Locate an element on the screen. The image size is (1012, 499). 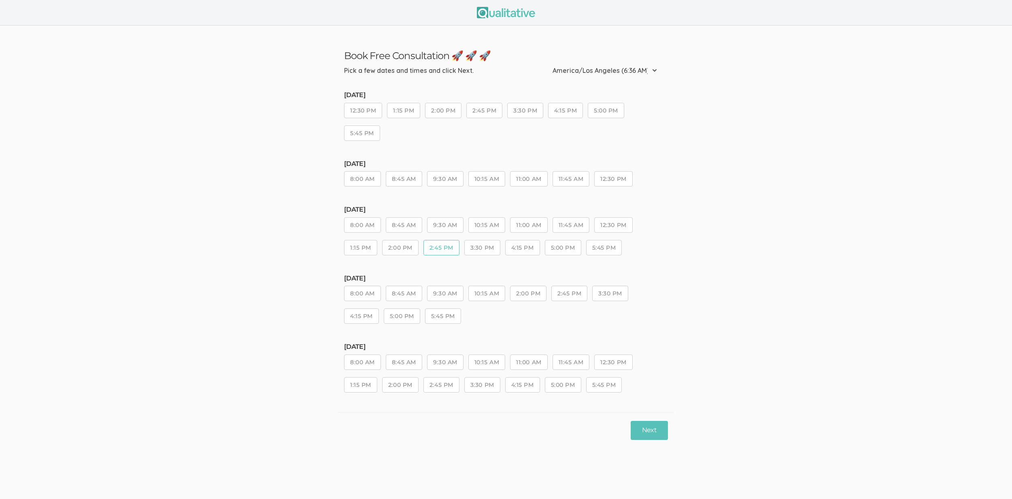
button: Next is located at coordinates (649, 430).